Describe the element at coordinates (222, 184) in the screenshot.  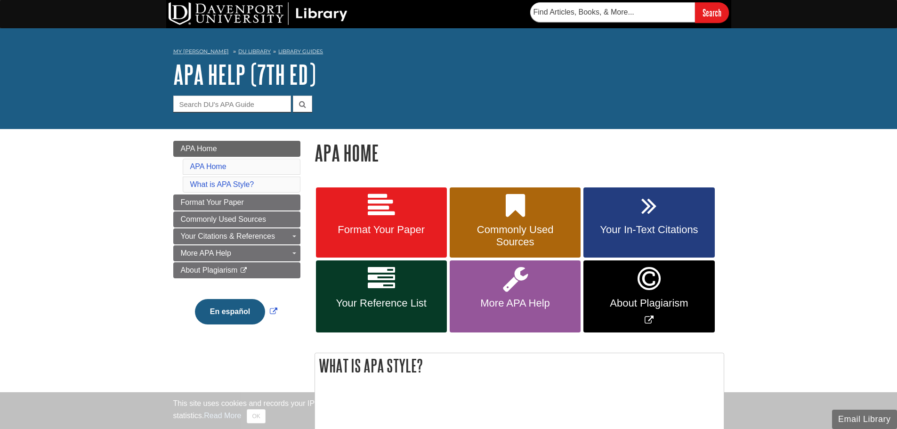
I see `a: What is APA Style?` at that location.